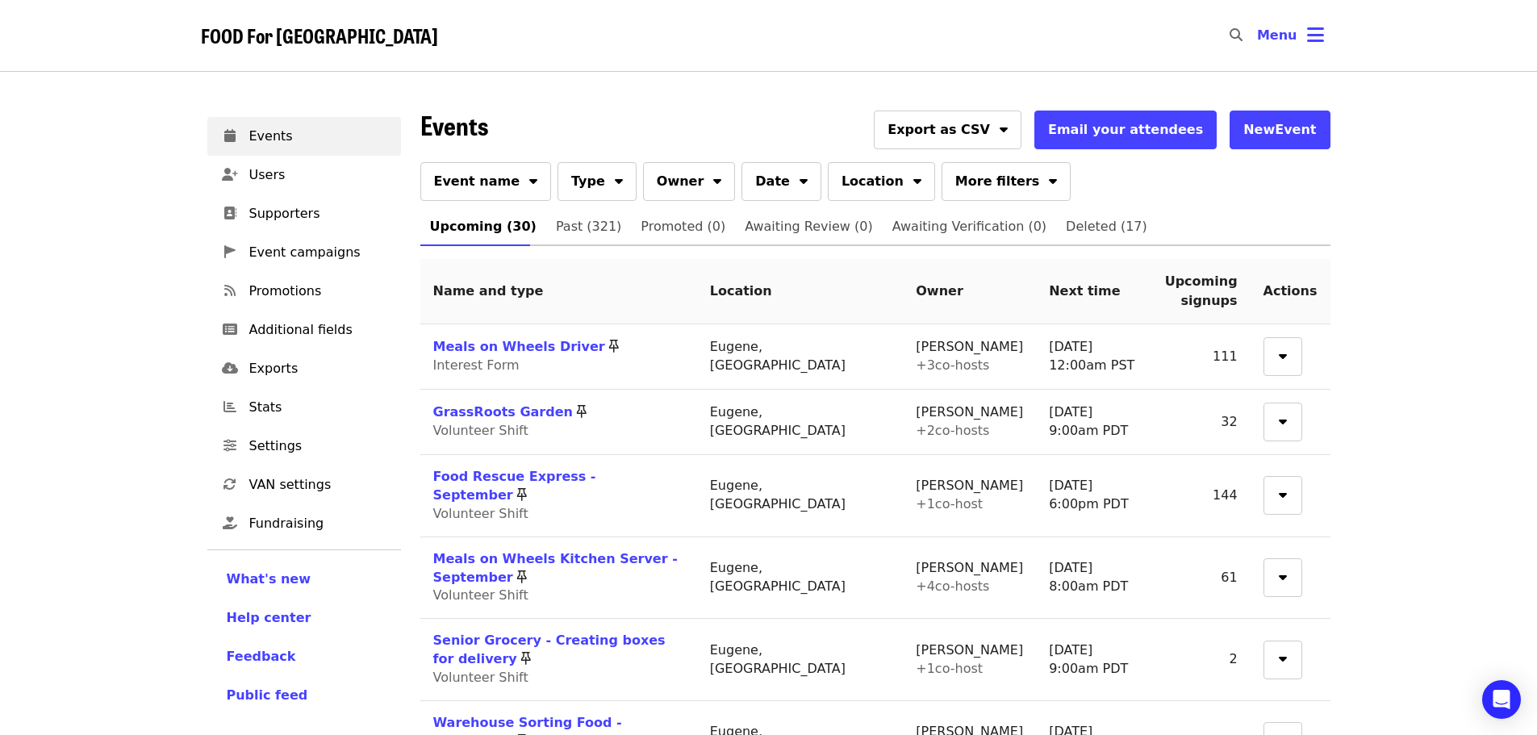 Image resolution: width=1537 pixels, height=735 pixels. What do you see at coordinates (503, 412) in the screenshot?
I see `a: GrassRoots Garden` at bounding box center [503, 412].